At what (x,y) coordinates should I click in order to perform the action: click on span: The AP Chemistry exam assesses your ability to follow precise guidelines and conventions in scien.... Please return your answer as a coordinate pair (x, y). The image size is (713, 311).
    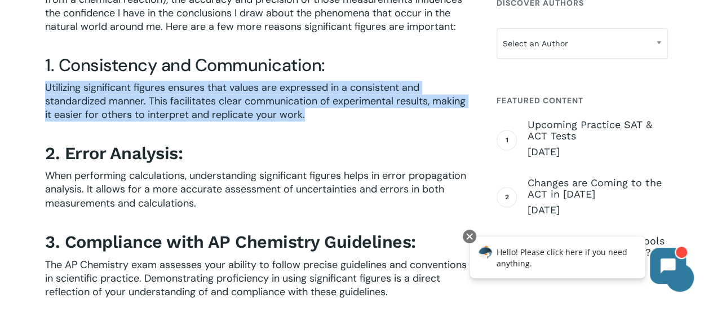
    Looking at the image, I should click on (256, 277).